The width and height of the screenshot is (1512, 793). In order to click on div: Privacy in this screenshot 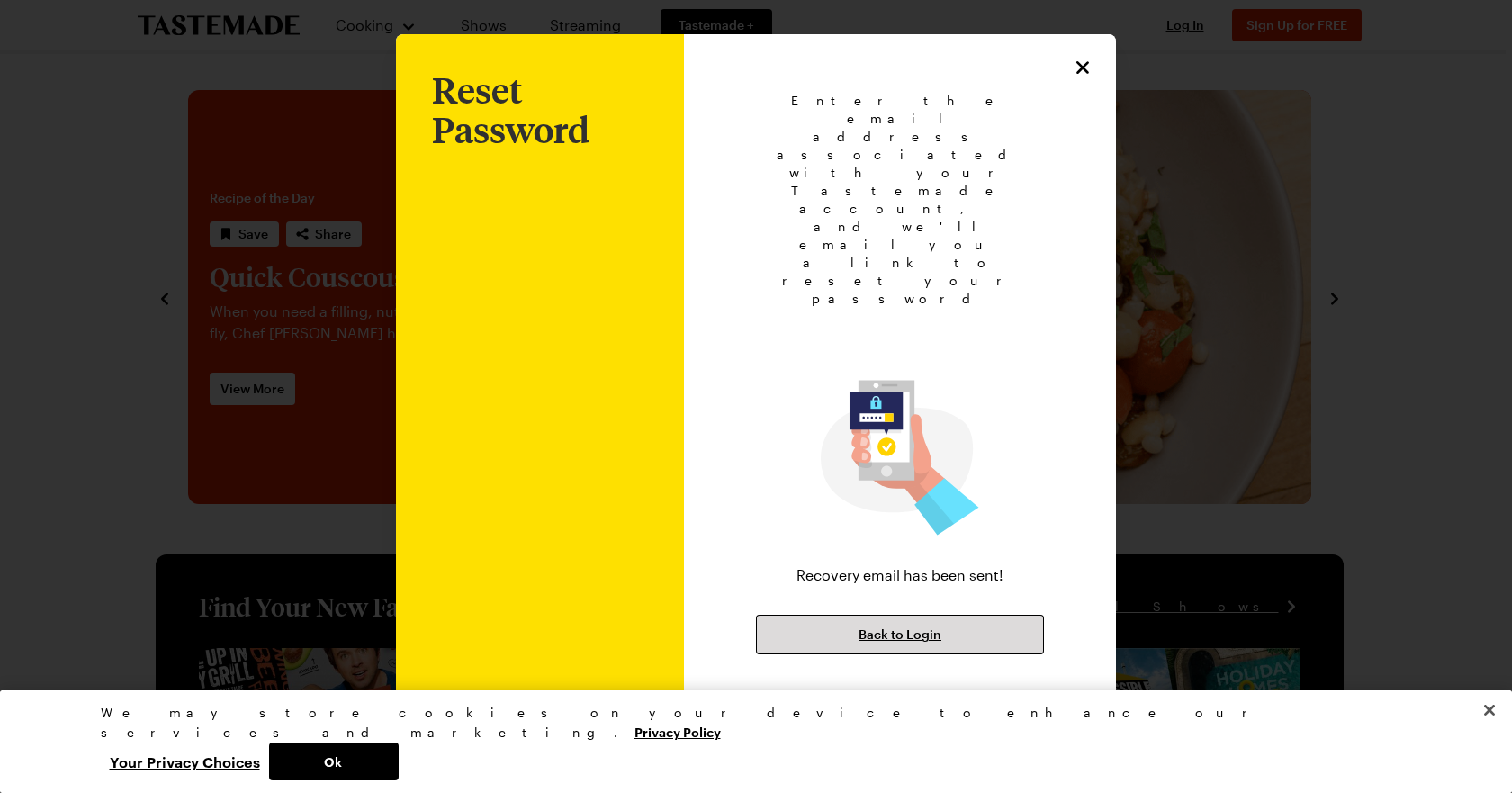, I will do `click(749, 741)`.